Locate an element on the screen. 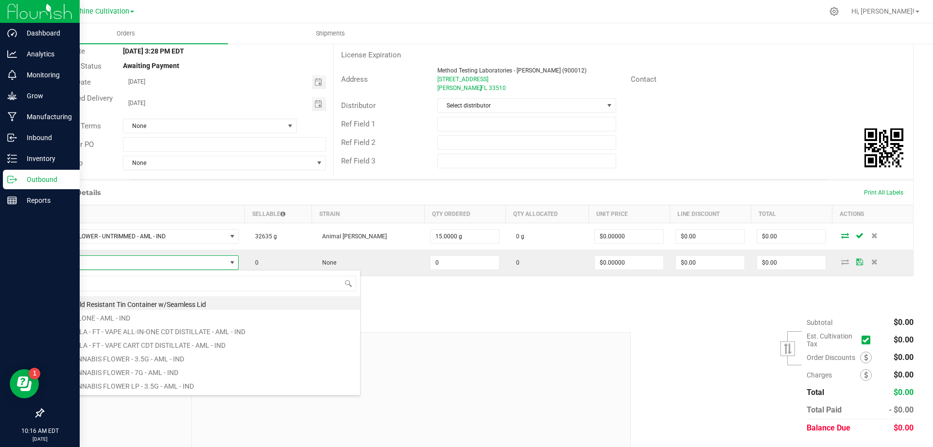  span: Sunshine Cultivation is located at coordinates (97, 11).